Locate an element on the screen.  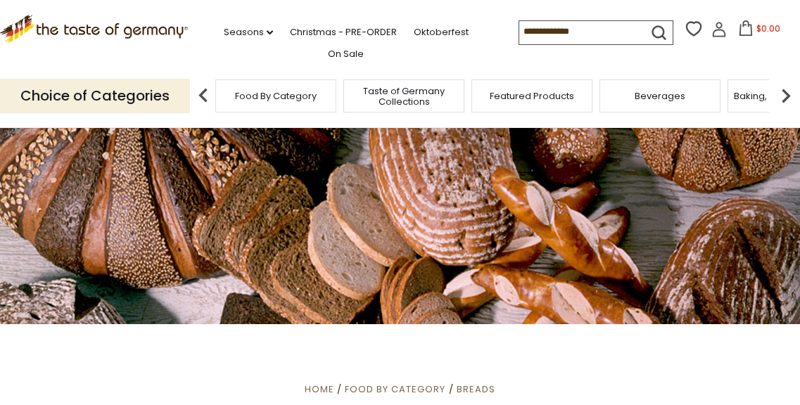
a: Home is located at coordinates (319, 389).